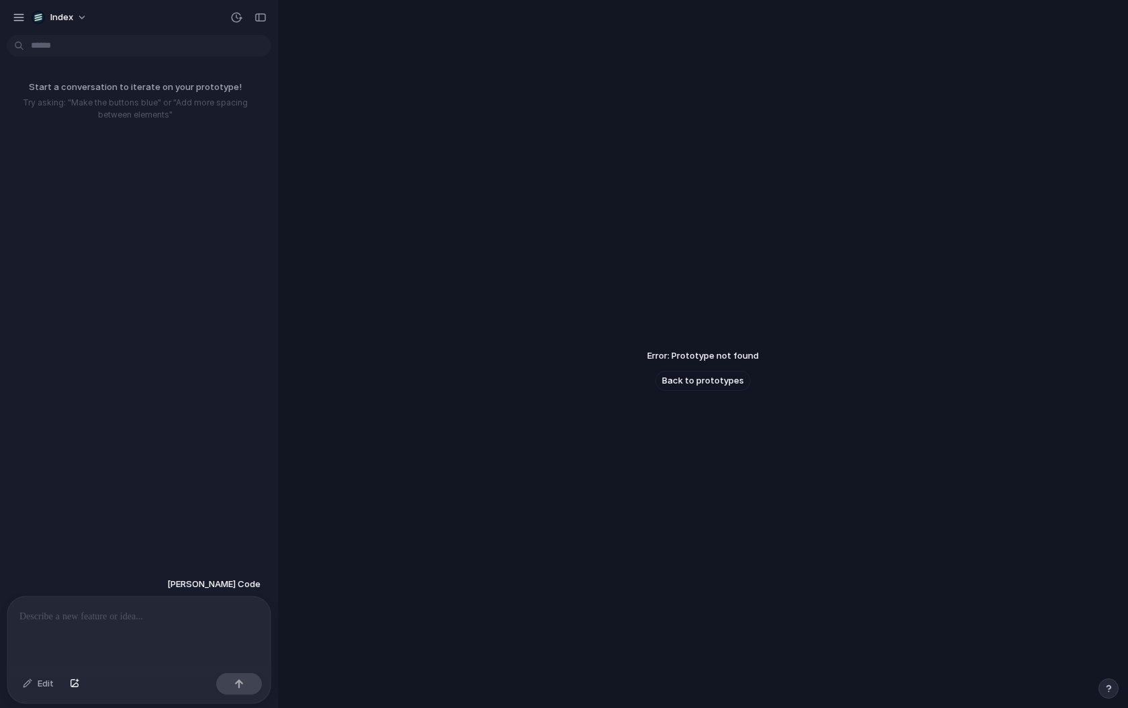  What do you see at coordinates (703, 356) in the screenshot?
I see `span: Error: Prototype not found` at bounding box center [703, 356].